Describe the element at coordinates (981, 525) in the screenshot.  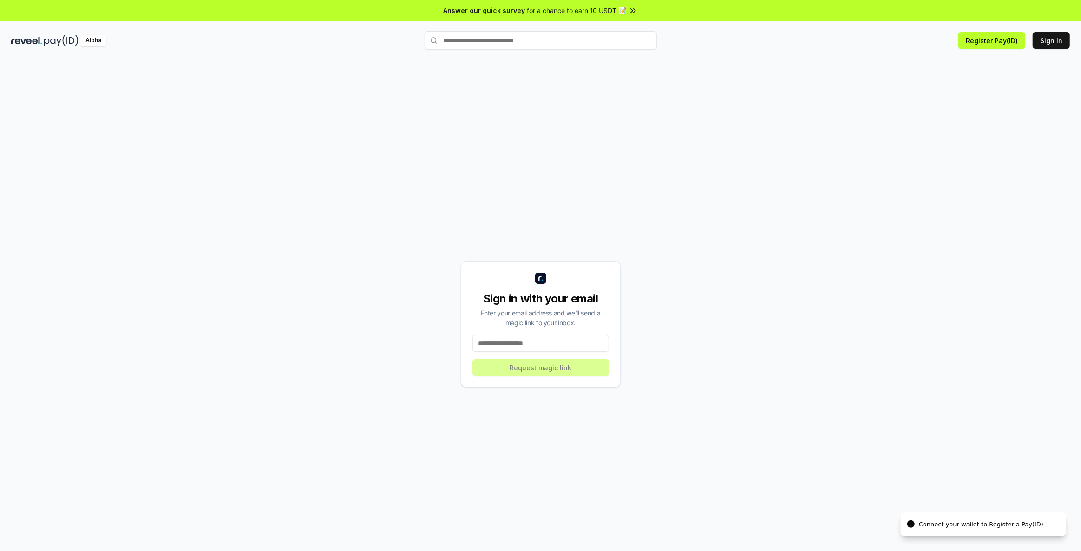
I see `div: Connect your wallet to Register a Pay(ID)` at that location.